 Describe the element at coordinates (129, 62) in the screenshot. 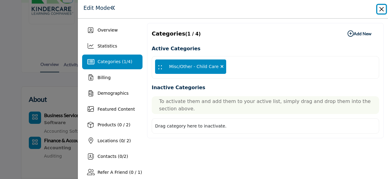

I see `span: 4` at that location.